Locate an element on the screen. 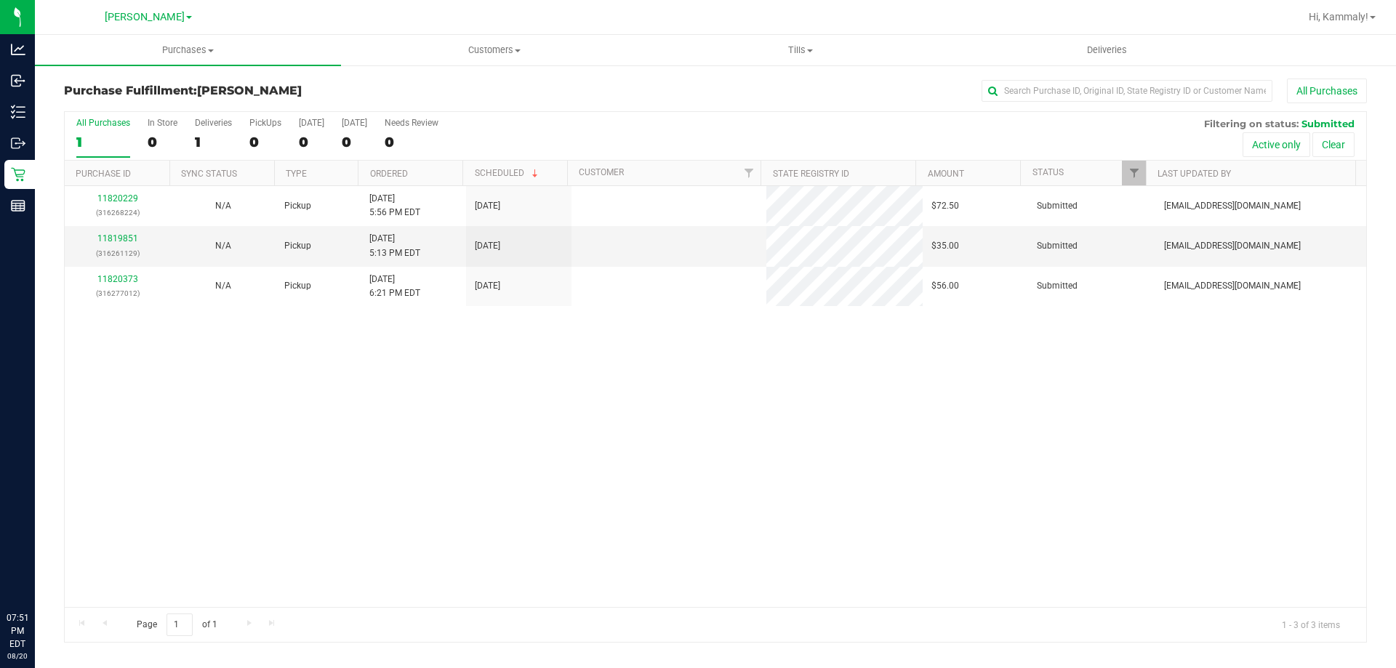 The height and width of the screenshot is (668, 1396). a: 11819851 is located at coordinates (118, 238).